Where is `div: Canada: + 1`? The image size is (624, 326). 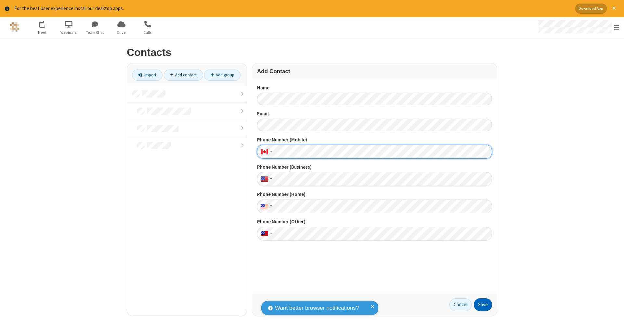 div: Canada: + 1 is located at coordinates (265, 151).